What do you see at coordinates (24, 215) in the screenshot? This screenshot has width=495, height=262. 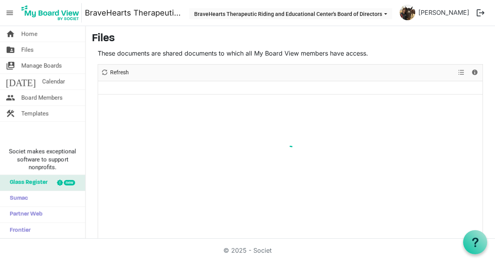 I see `span: Partner Web` at bounding box center [24, 215].